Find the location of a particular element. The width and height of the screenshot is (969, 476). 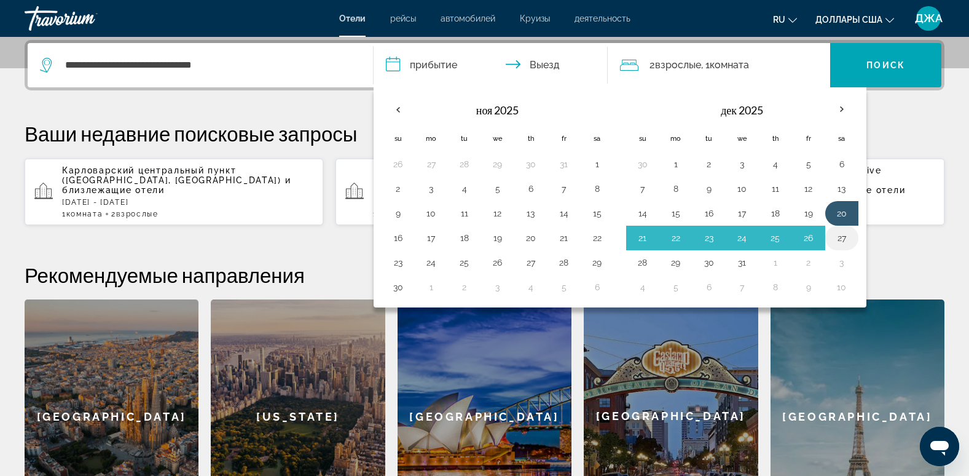

button: День 20 is located at coordinates (531, 238).